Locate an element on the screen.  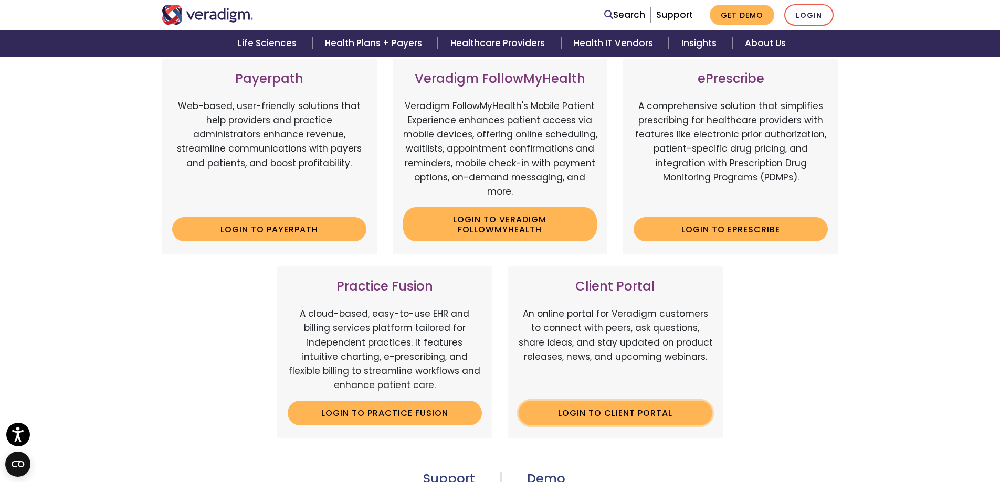
p: A comprehensive solution that simplifies prescribing for healthcare providers with features like ... is located at coordinates (731, 154).